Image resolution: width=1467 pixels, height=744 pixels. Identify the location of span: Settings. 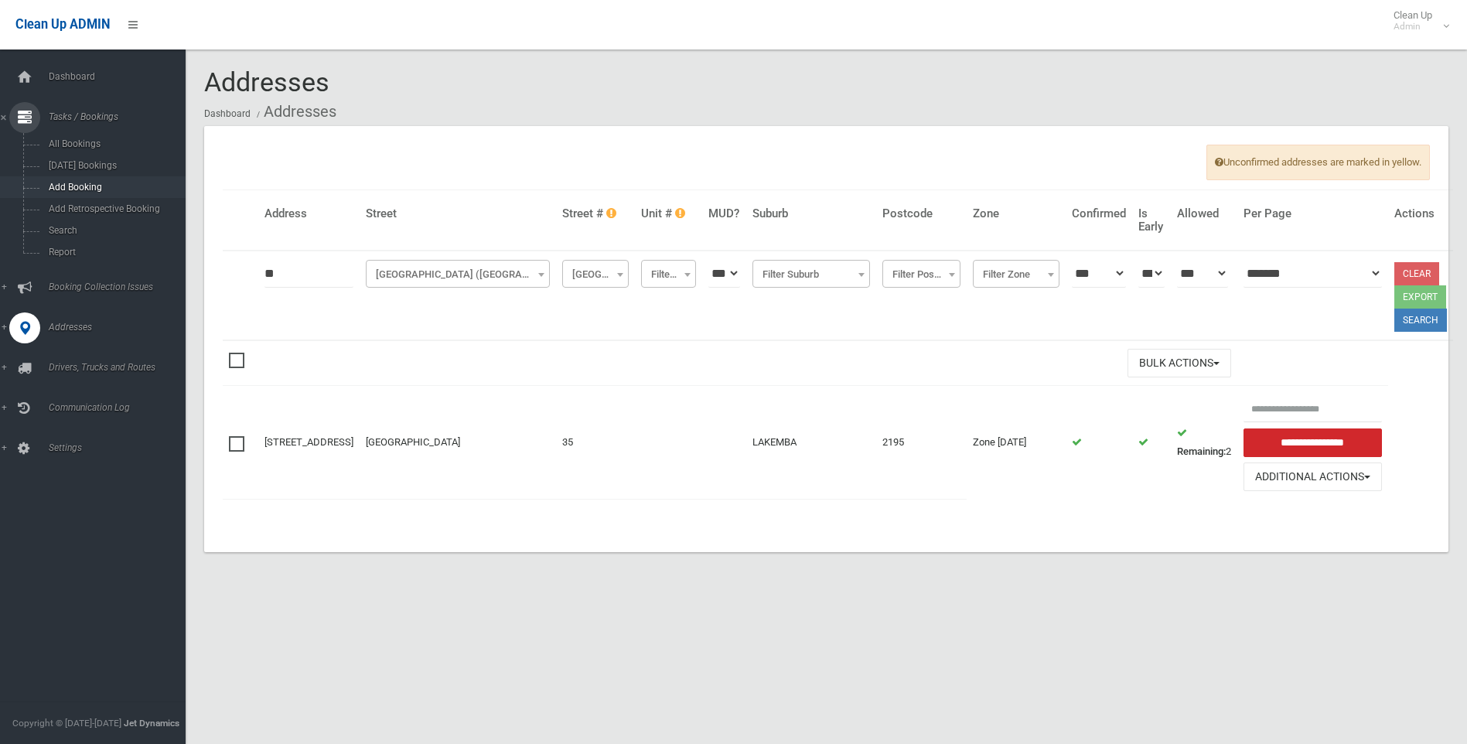
(121, 448).